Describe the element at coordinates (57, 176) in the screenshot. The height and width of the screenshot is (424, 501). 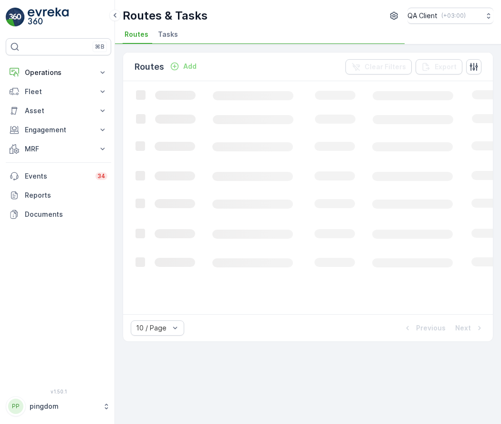
I see `p: Events` at that location.